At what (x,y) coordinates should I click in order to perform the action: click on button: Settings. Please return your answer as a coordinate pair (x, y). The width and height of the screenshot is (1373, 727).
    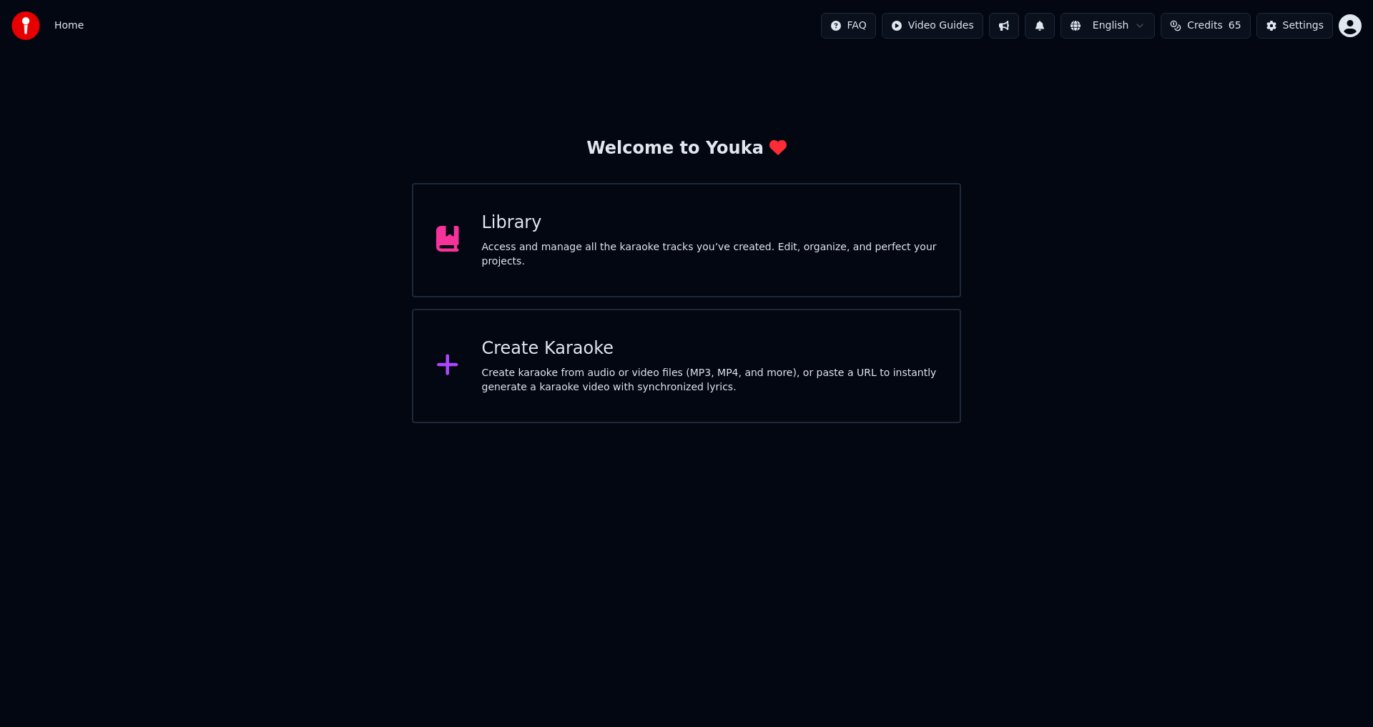
    Looking at the image, I should click on (1294, 26).